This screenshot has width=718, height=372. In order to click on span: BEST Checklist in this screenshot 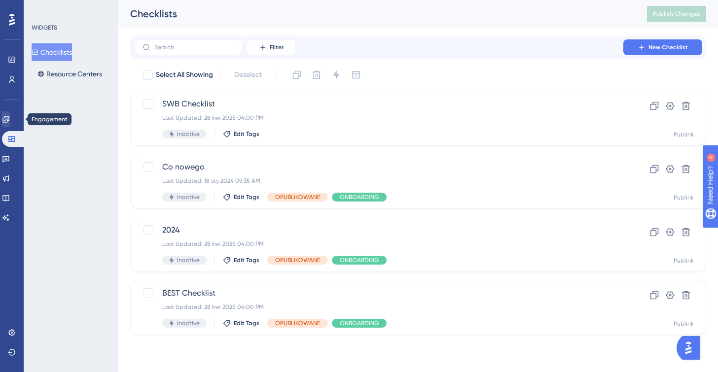, I will do `click(379, 293)`.